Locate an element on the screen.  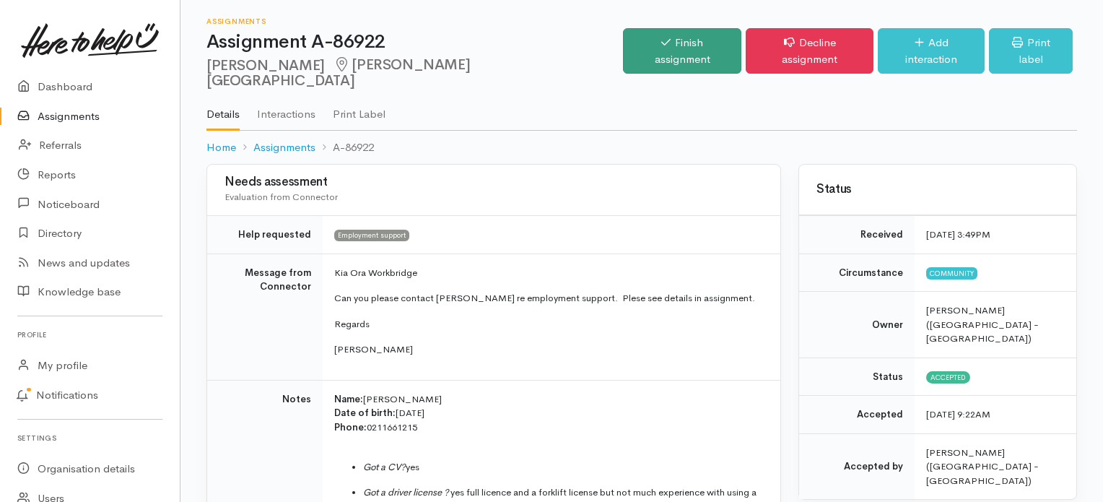
td: Owner is located at coordinates (857, 325).